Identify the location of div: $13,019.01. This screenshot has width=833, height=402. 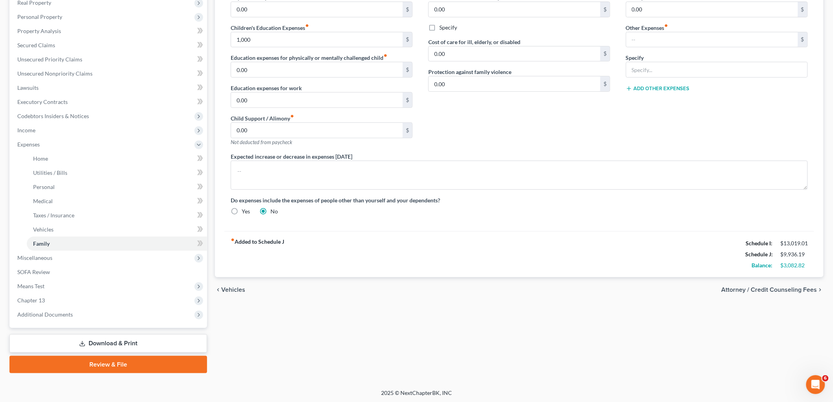
(794, 243).